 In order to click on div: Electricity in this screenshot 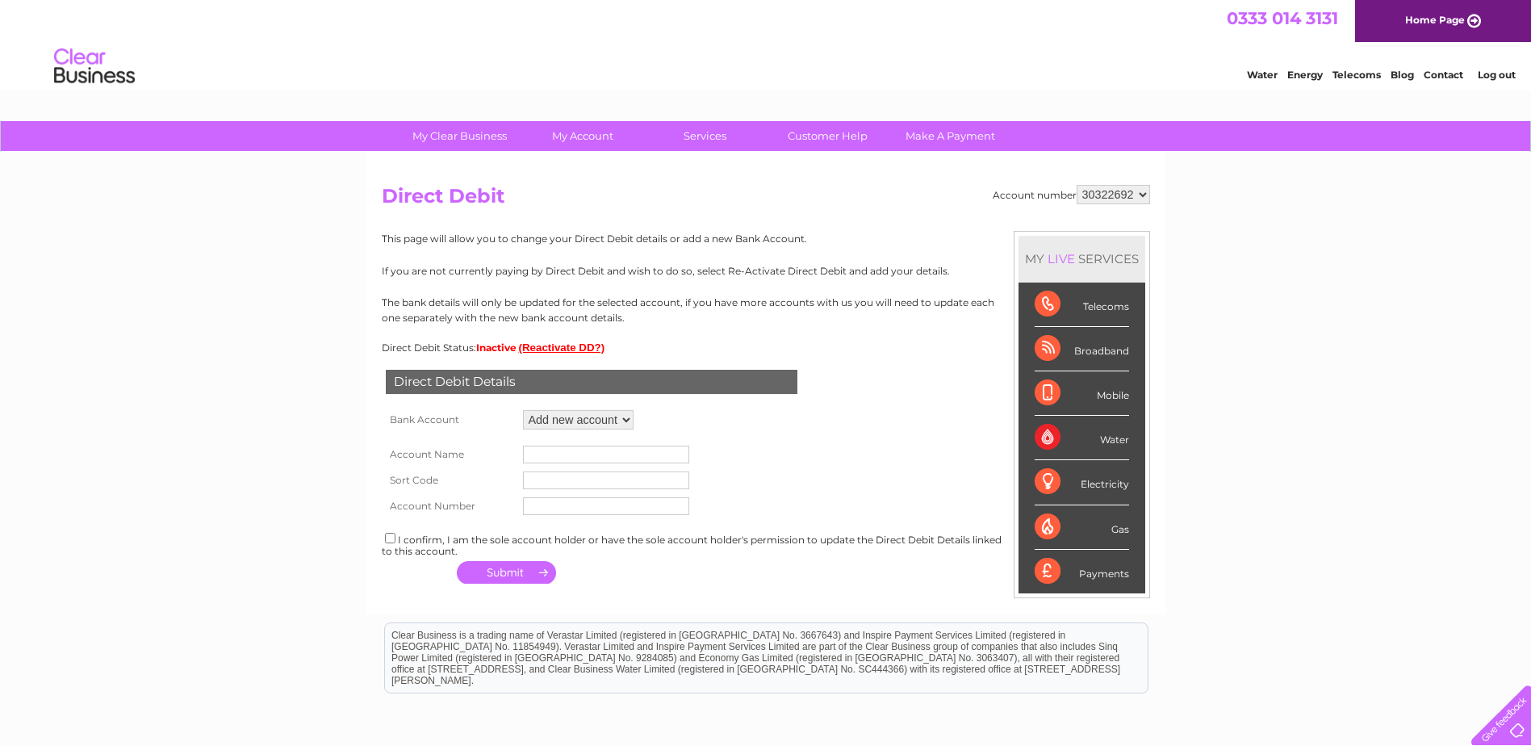, I will do `click(1081, 482)`.